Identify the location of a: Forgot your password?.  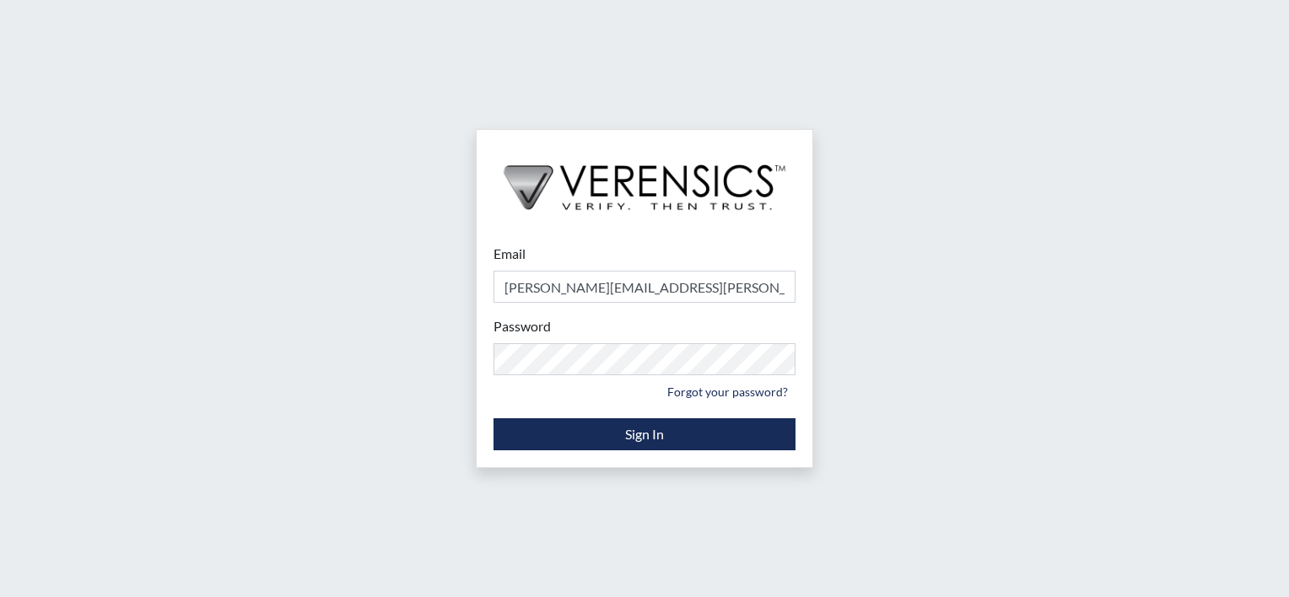
(727, 391).